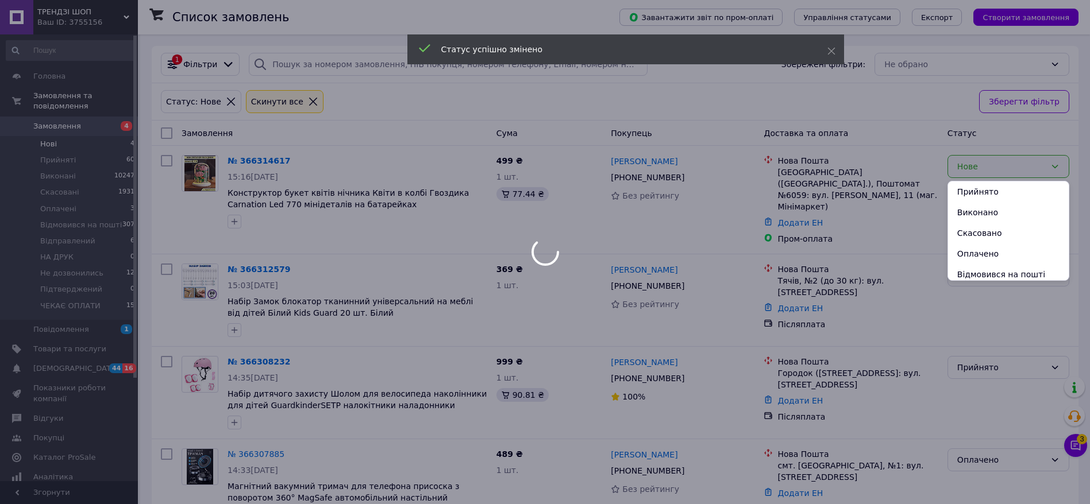 The height and width of the screenshot is (504, 1090). Describe the element at coordinates (620, 49) in the screenshot. I see `div: Статус успішно змінено` at that location.